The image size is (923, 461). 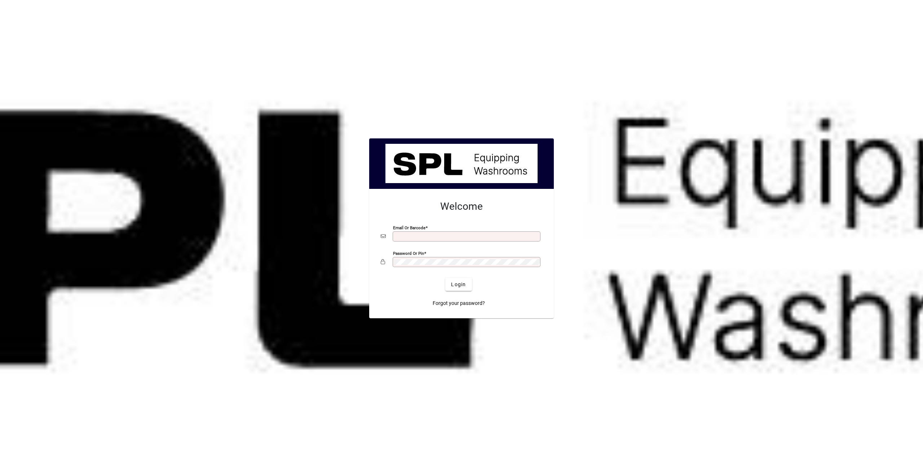 I want to click on button: Login, so click(x=458, y=284).